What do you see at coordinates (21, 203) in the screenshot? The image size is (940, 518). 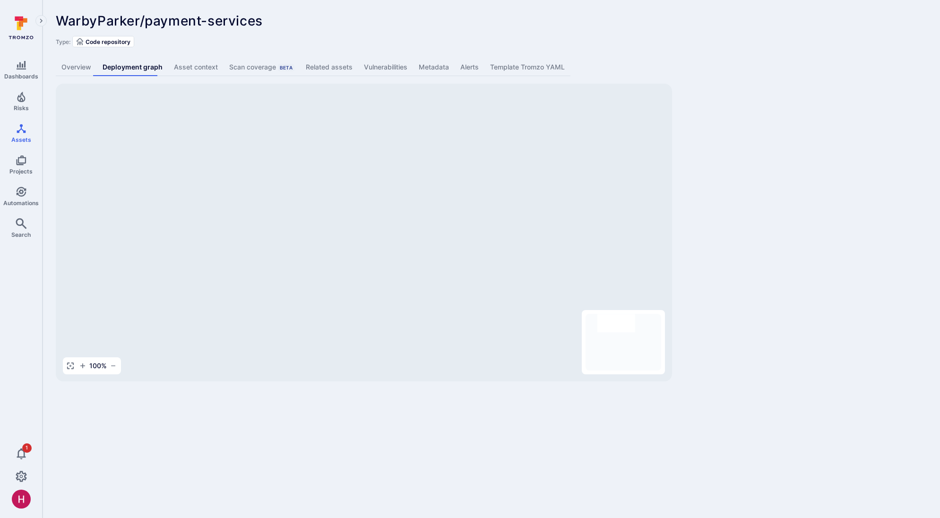 I see `span: Automations` at bounding box center [21, 203].